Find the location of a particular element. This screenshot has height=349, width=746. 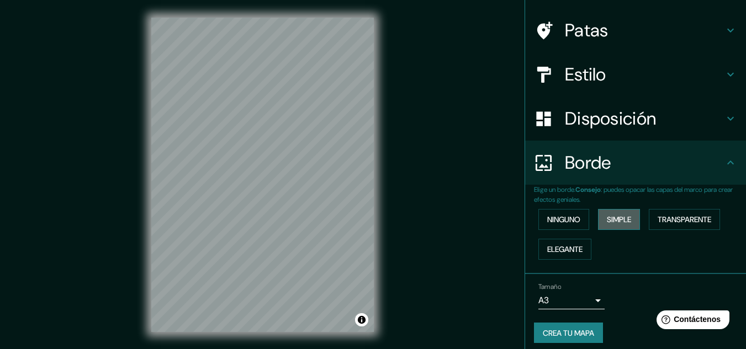

font: Estilo is located at coordinates (585, 75).